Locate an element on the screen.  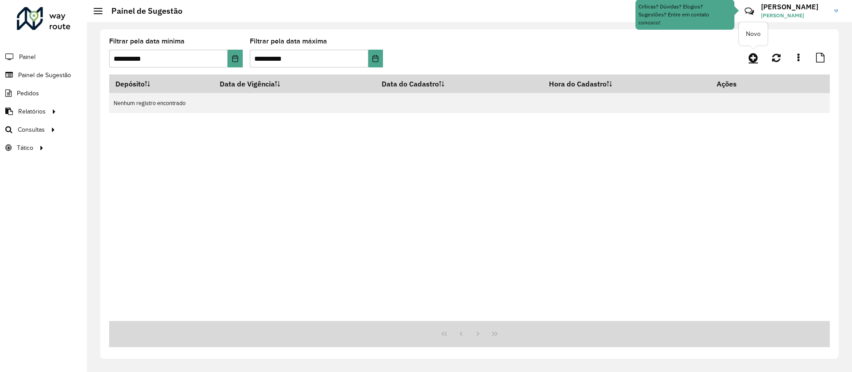
span: Tático is located at coordinates (25, 148).